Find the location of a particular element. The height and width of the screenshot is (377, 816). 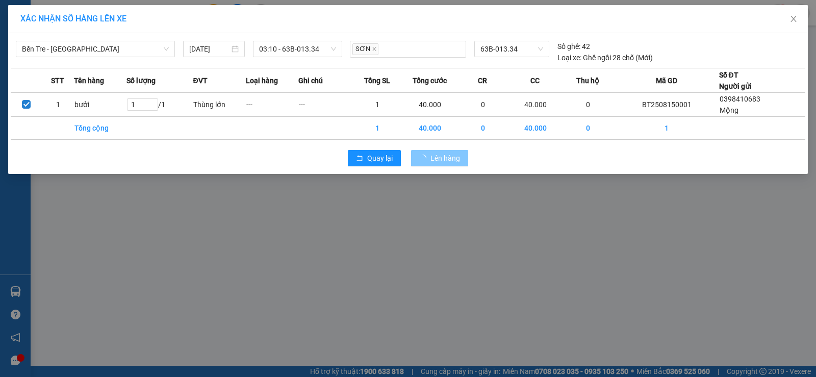

span: Quận 5 is located at coordinates (114, 16).